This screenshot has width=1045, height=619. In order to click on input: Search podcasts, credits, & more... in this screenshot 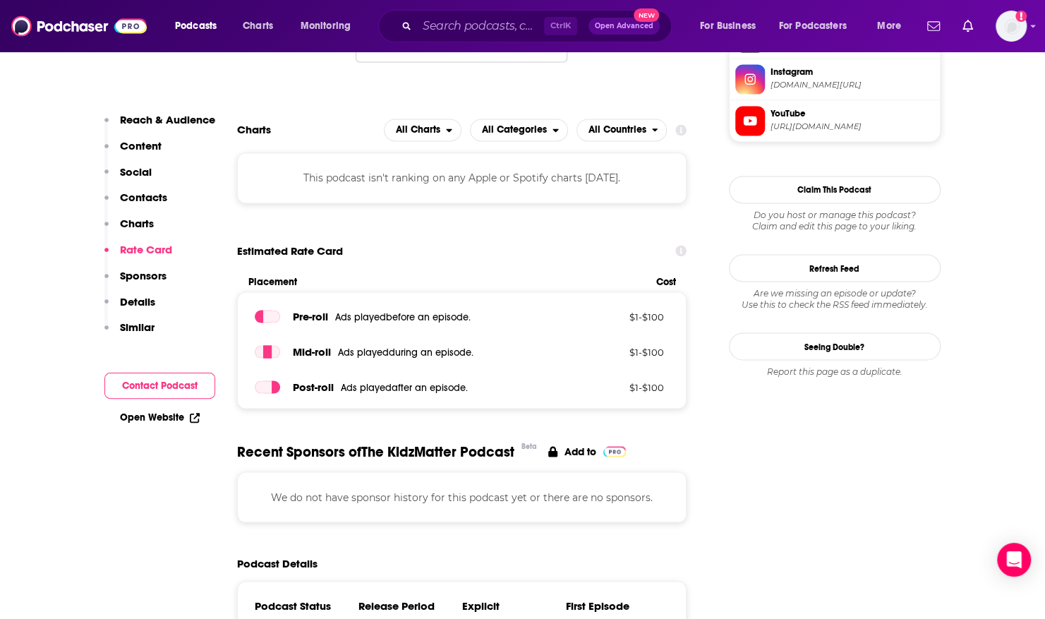, I will do `click(480, 26)`.